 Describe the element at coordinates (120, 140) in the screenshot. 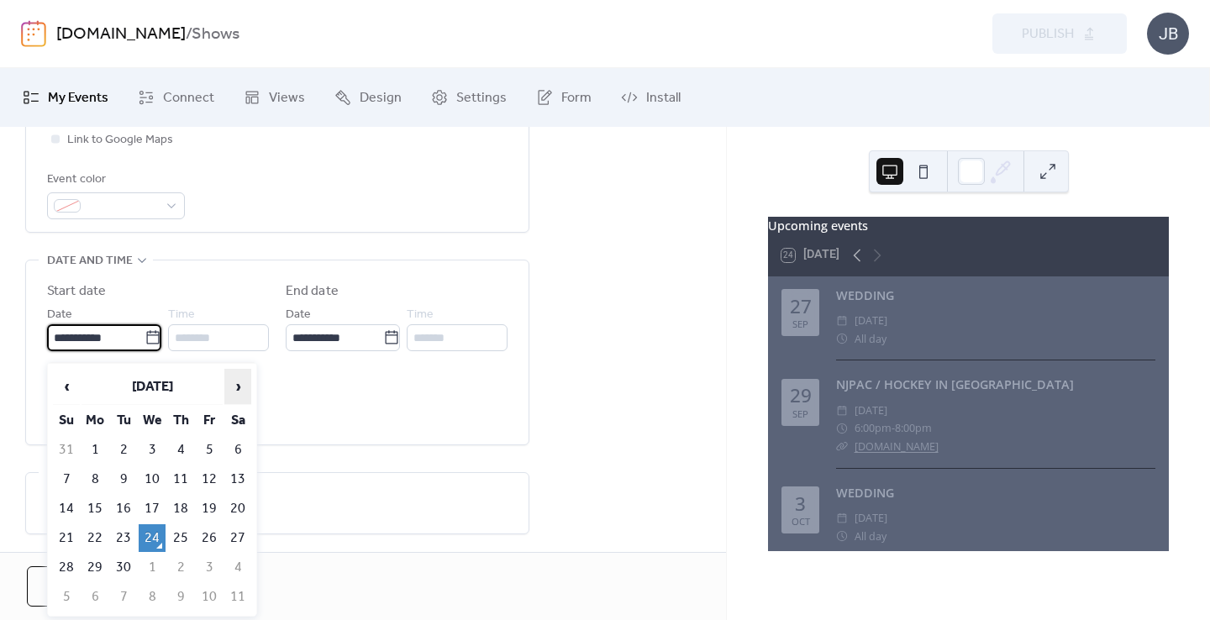

I see `span: Link to Google Maps` at that location.